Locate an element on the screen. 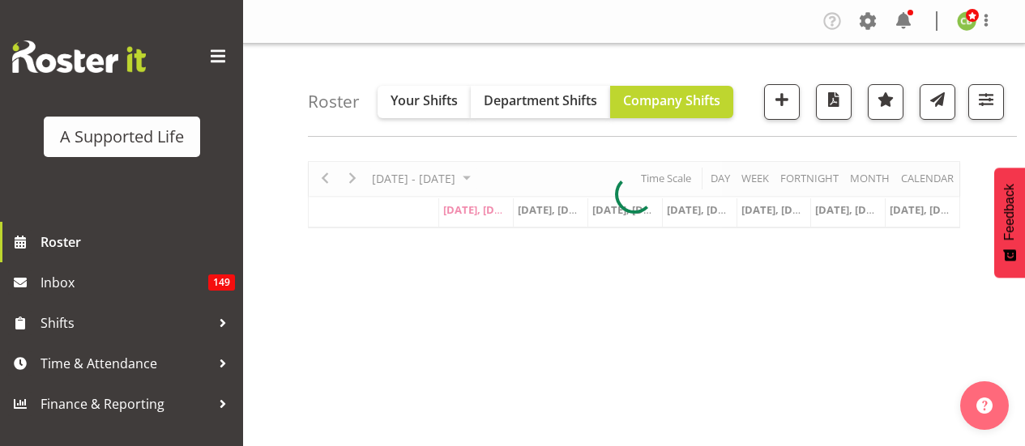 This screenshot has height=446, width=1025. span: Feedback is located at coordinates (1009, 212).